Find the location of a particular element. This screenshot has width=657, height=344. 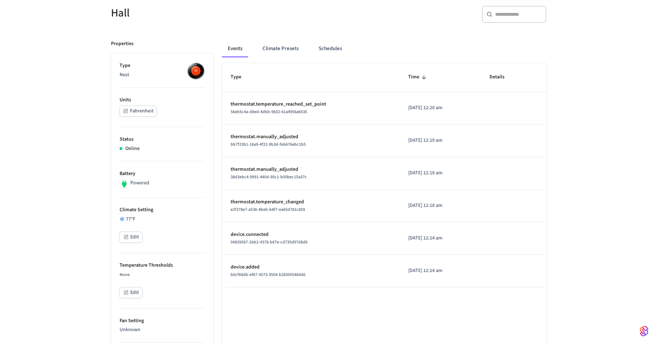

p: device.added is located at coordinates (311, 267).